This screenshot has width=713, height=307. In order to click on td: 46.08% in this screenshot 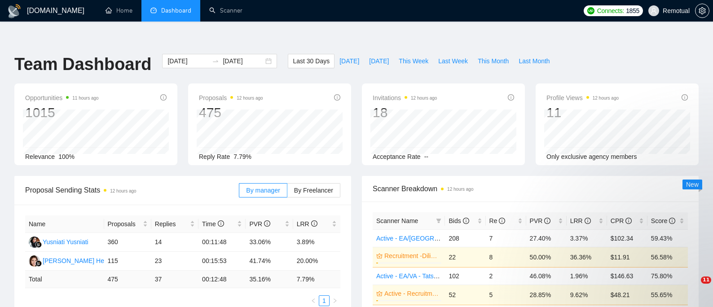, I will do `click(547, 276)`.